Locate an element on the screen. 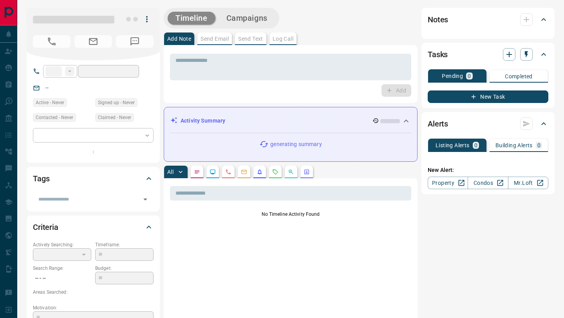 The width and height of the screenshot is (564, 318). p: Timeframe: is located at coordinates (124, 245).